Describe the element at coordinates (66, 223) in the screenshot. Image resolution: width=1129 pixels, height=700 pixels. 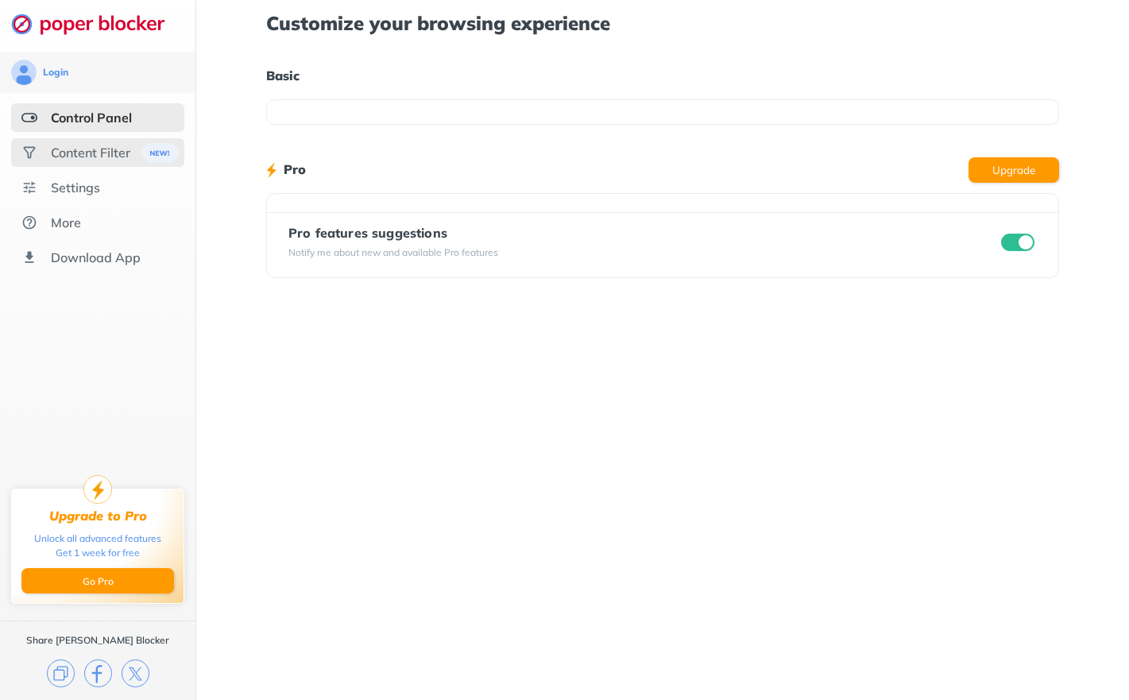
I see `div: More` at that location.